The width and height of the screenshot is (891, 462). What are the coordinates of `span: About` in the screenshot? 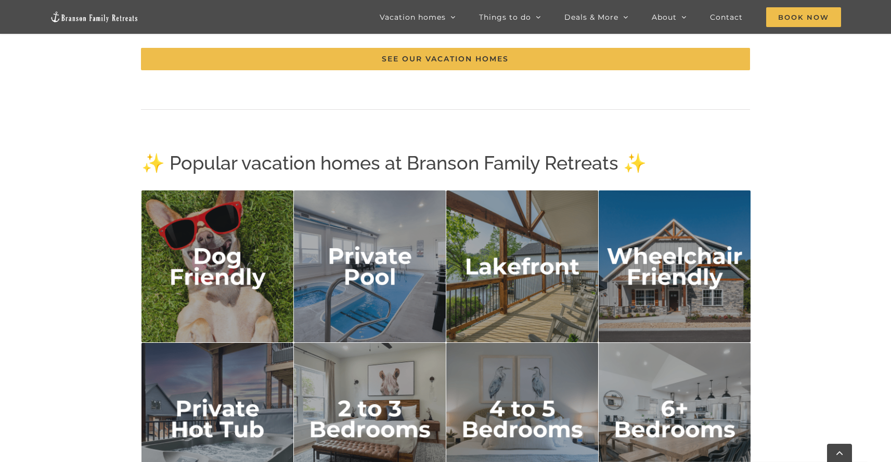 It's located at (664, 17).